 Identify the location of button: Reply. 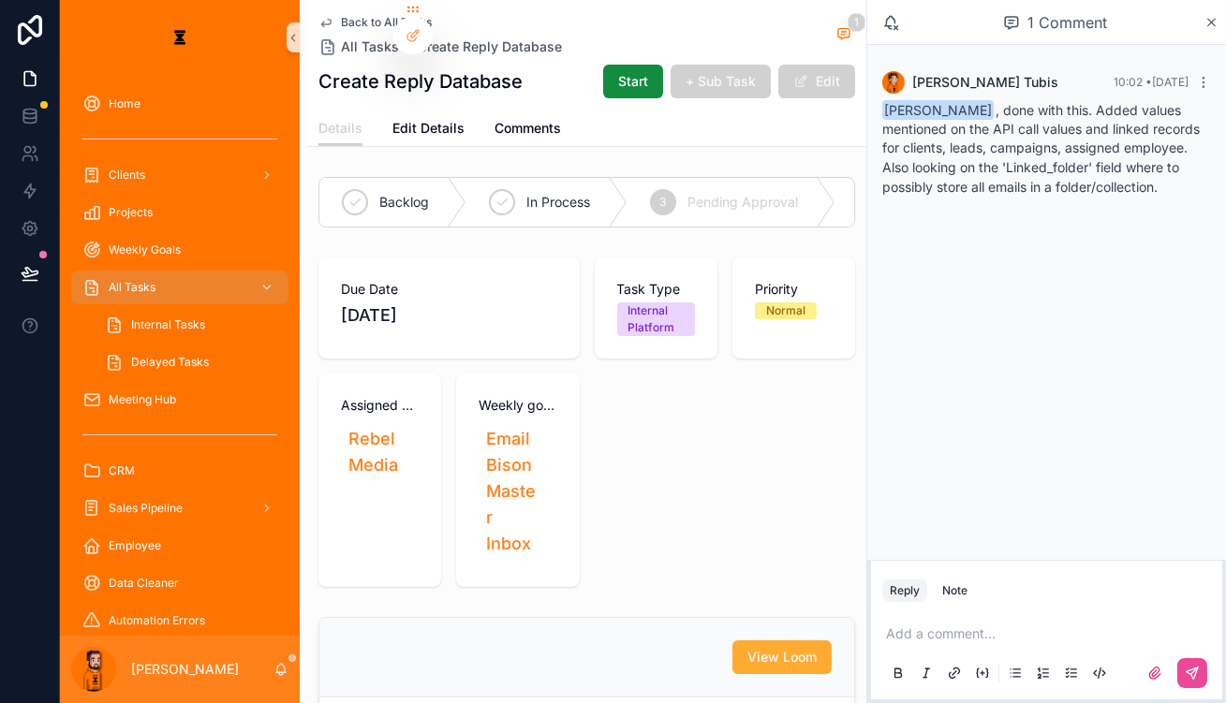
(905, 591).